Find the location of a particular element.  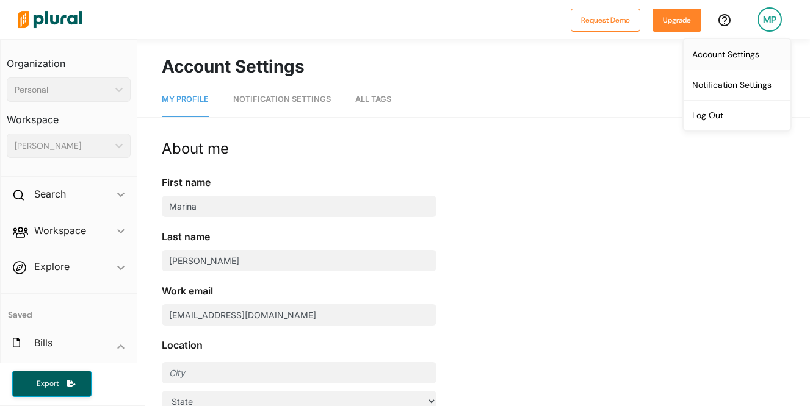

div: Personal is located at coordinates (62, 90).